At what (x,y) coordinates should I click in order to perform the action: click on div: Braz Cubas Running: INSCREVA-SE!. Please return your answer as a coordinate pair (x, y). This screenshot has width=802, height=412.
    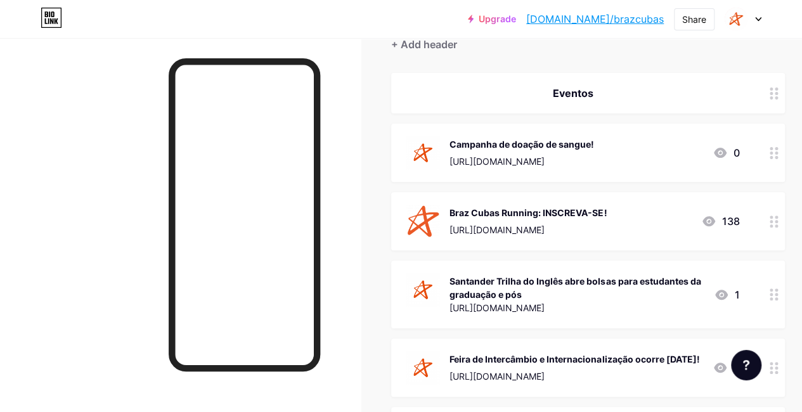
    Looking at the image, I should click on (528, 212).